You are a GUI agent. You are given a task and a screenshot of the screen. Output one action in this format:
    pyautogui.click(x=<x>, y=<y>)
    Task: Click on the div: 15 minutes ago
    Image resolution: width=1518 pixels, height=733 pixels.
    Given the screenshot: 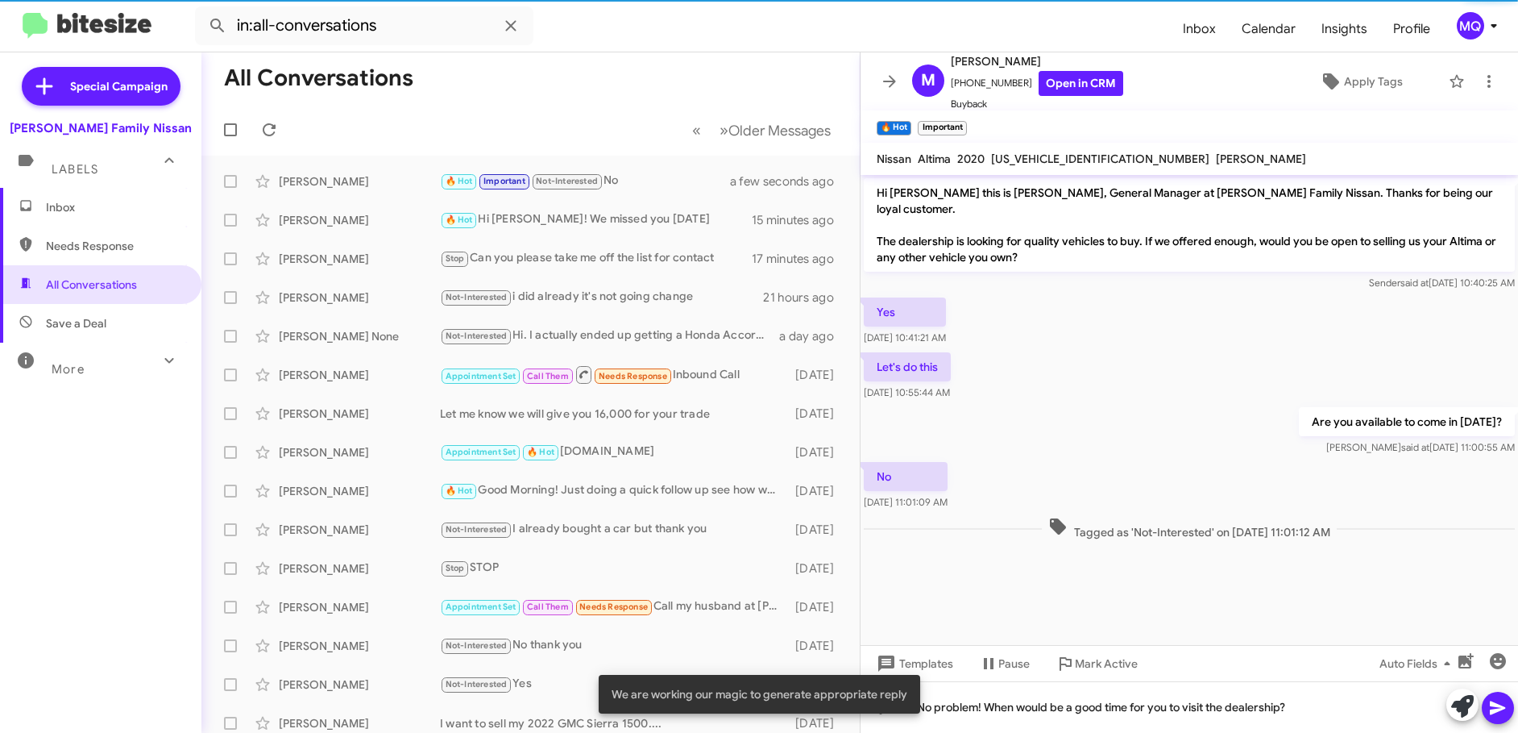 What is the action you would take?
    pyautogui.click(x=799, y=220)
    